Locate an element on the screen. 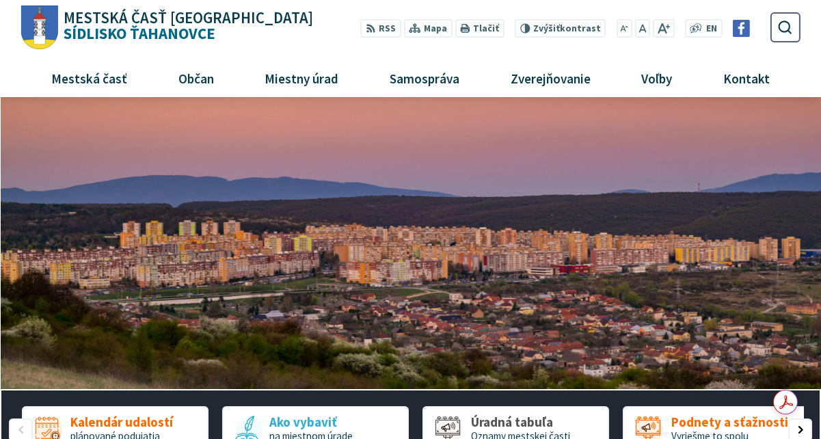  span: Samospráva is located at coordinates (424, 78).